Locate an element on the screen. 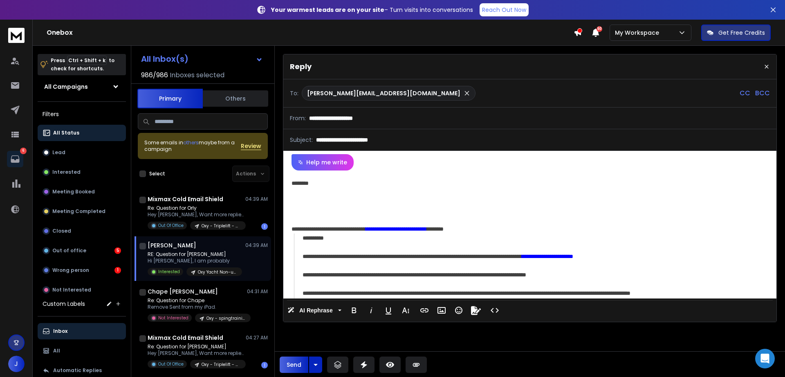 Image resolution: width=785 pixels, height=377 pixels. span: J is located at coordinates (16, 364).